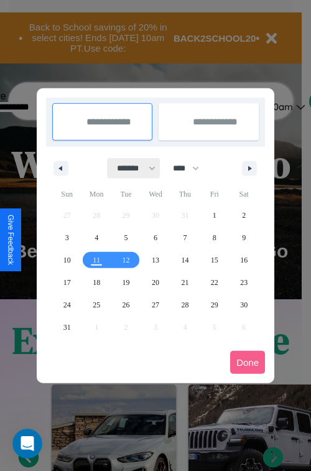 This screenshot has width=311, height=471. Describe the element at coordinates (155, 283) in the screenshot. I see `button: 20` at that location.